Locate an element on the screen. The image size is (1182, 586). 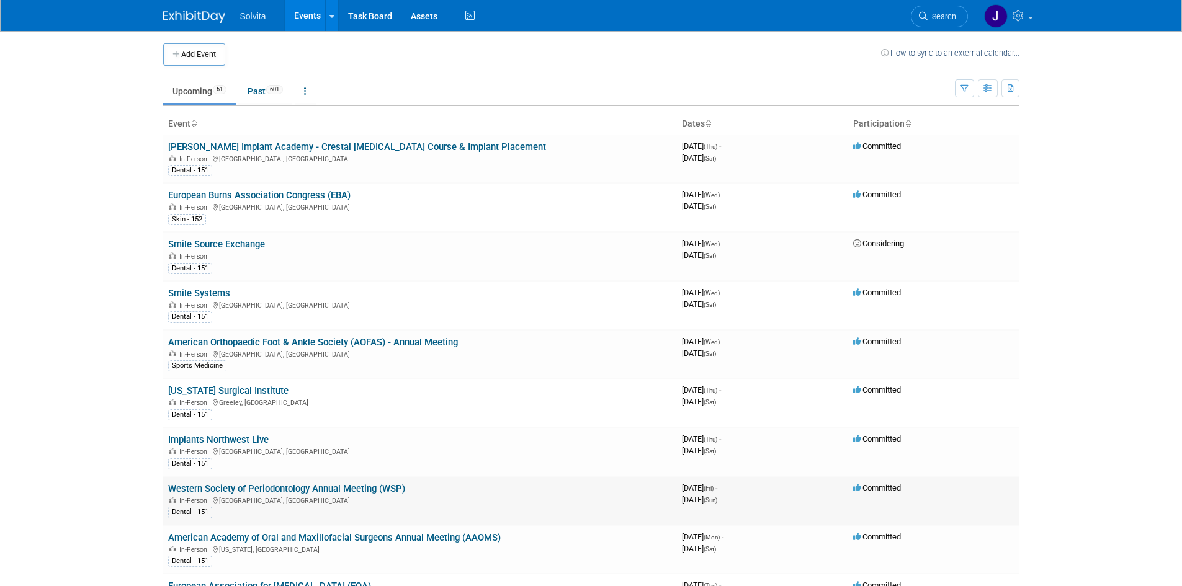
a: Implants Northwest Live is located at coordinates (218, 440).